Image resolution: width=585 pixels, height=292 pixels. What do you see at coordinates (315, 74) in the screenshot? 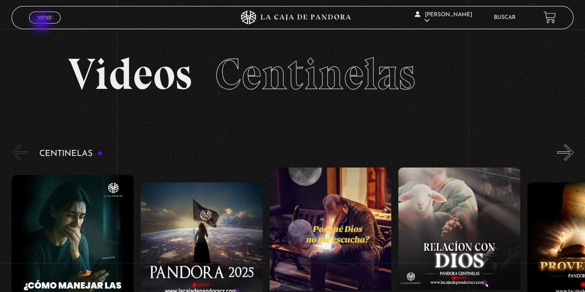
I see `span: Centinelas` at bounding box center [315, 74].